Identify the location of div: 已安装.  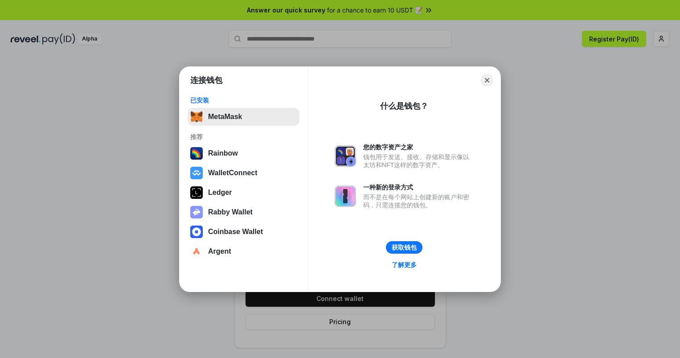
(243, 100).